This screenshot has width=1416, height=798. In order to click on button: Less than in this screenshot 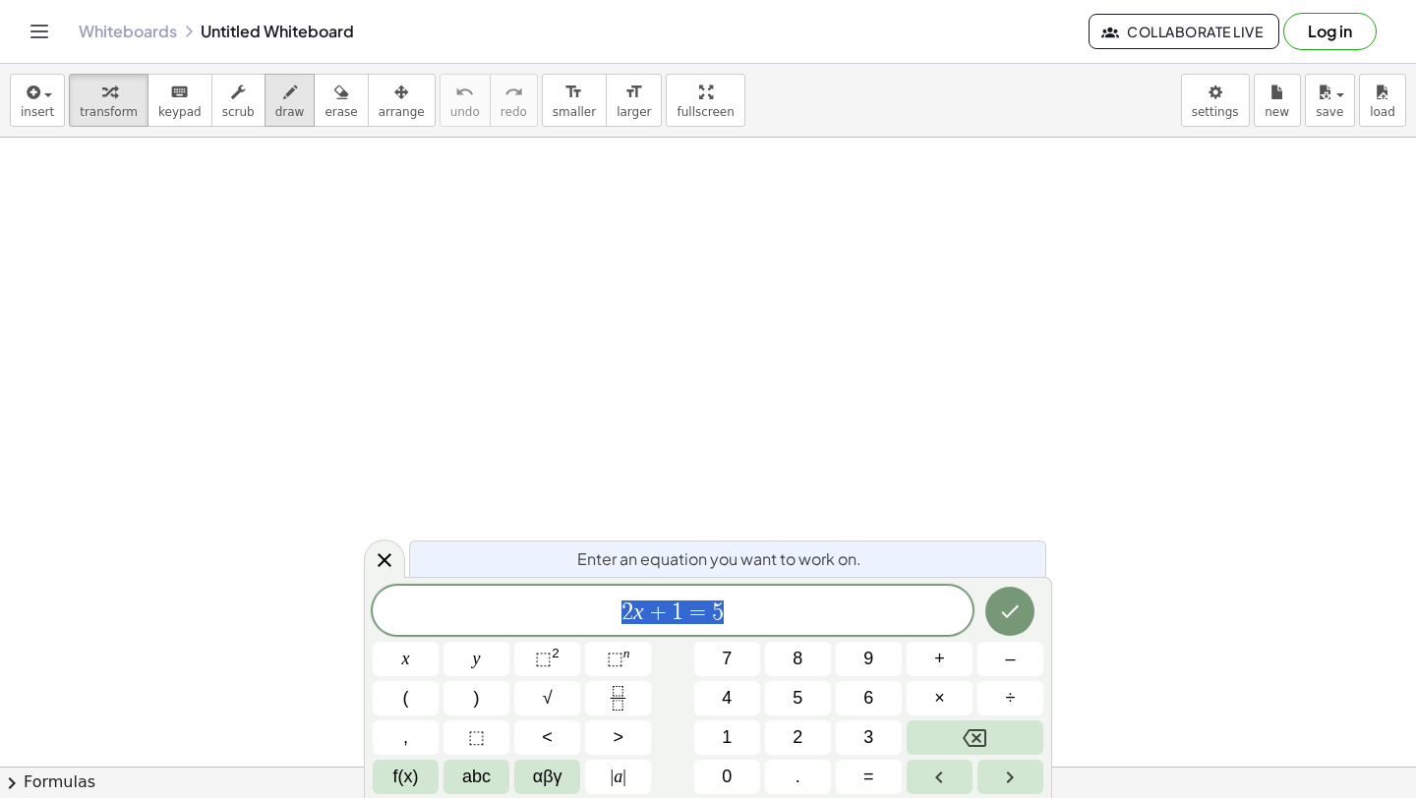, I will do `click(547, 737)`.